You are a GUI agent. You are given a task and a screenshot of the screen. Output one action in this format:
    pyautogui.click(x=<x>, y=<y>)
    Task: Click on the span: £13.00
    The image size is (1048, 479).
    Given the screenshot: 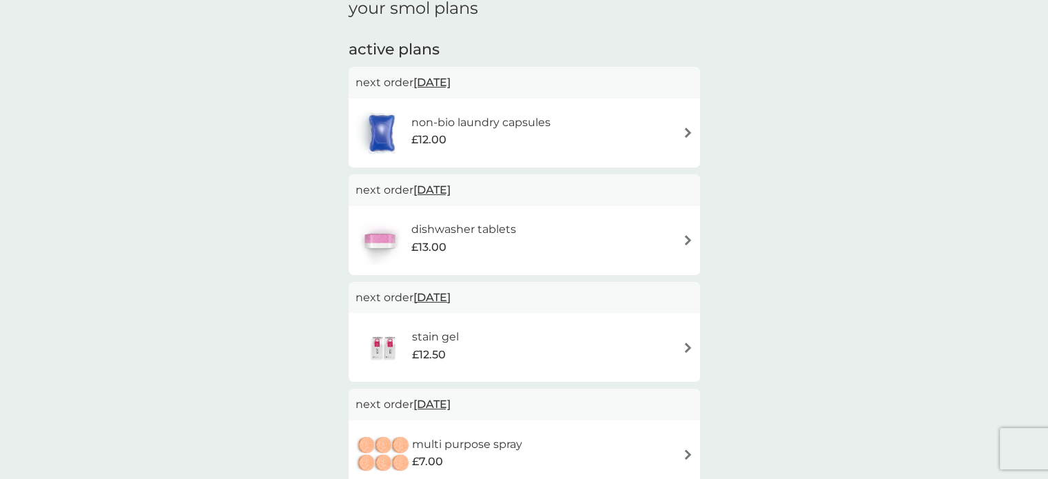 What is the action you would take?
    pyautogui.click(x=428, y=247)
    